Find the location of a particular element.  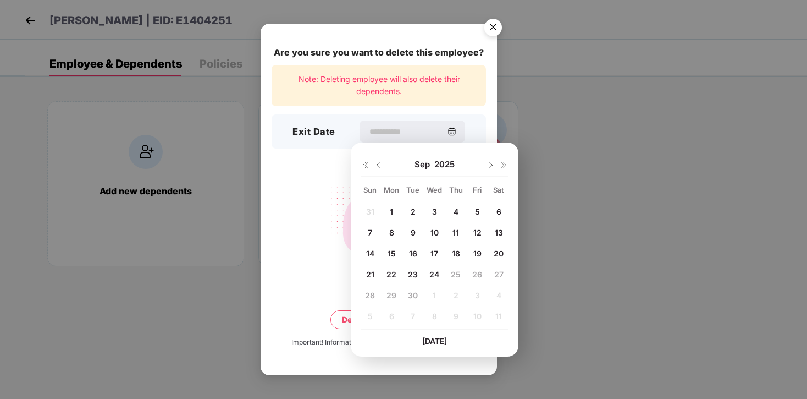

img: svg+xml;base64,PHN2ZyB4bWxucz0iaHR0cDovL3d3dy53My5vcmcvMjAwMC9zdmciIHdpZHRoPSIyMjQiIGhlaWdodD0iMT... is located at coordinates (379, 222).